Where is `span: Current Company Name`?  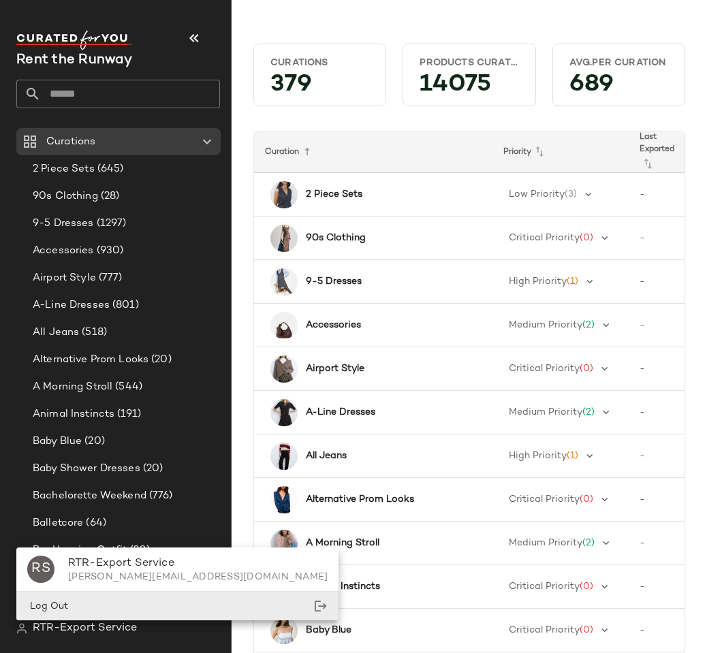
span: Current Company Name is located at coordinates (74, 60).